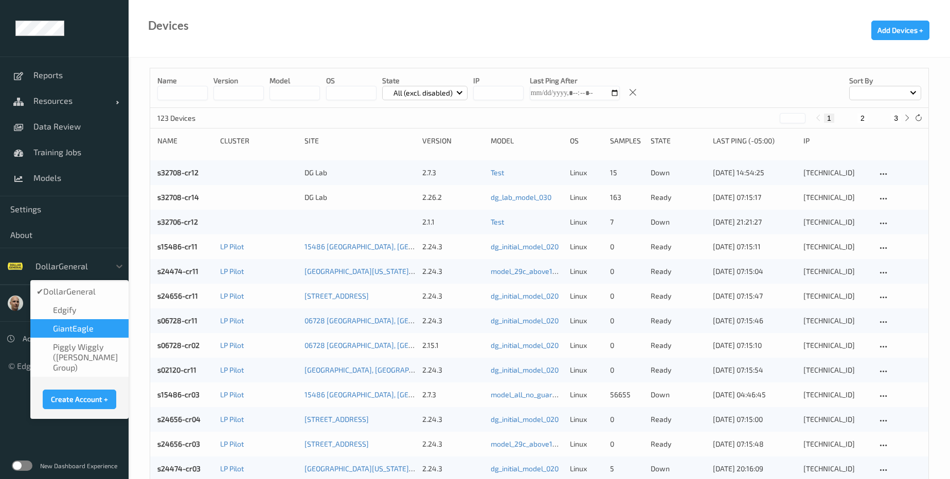 The width and height of the screenshot is (950, 479). I want to click on a: s06728-cr02, so click(178, 345).